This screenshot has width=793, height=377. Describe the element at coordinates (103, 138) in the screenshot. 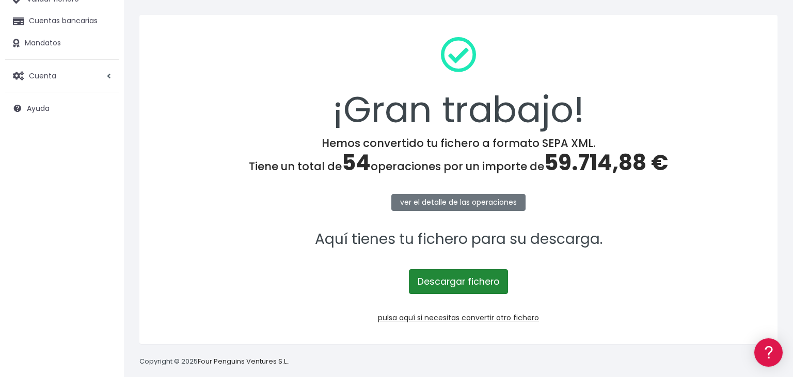

I see `a: Formatos` at that location.